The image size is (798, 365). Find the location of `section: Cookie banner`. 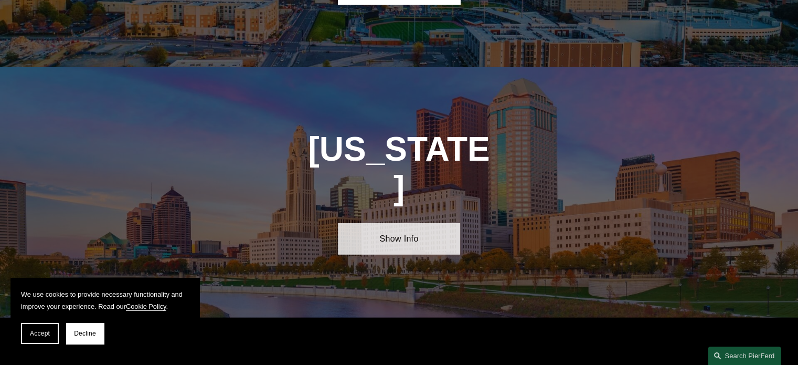

section: Cookie banner is located at coordinates (105, 316).